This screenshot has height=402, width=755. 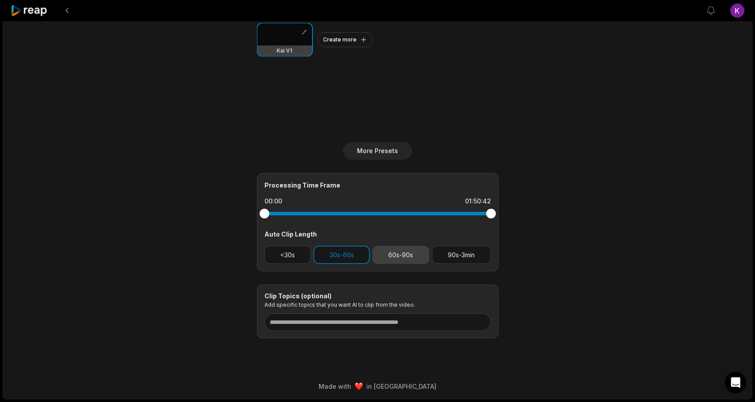 I want to click on div: Clip Topics (optional), so click(x=378, y=296).